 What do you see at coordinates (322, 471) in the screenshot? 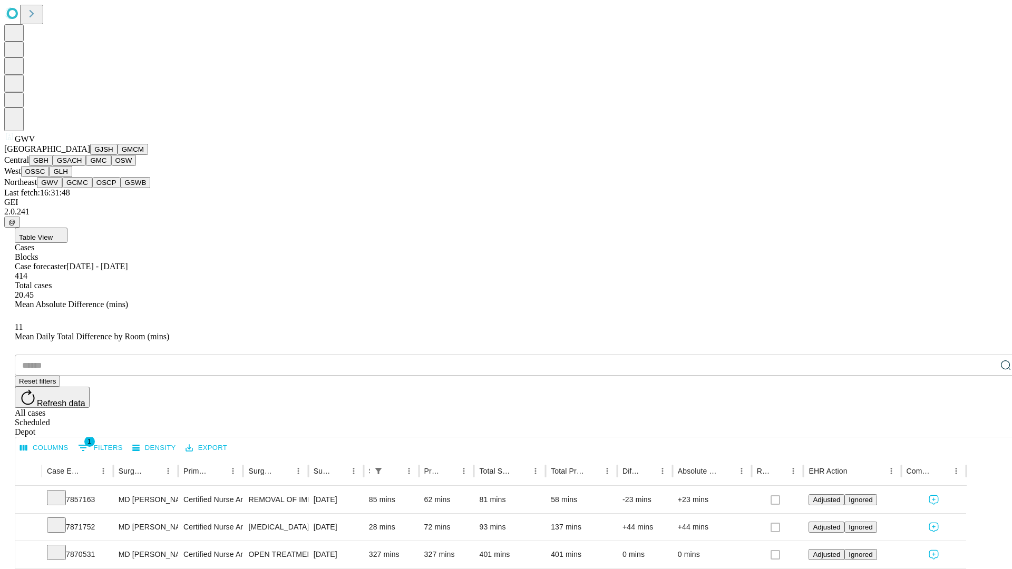
I see `div: Surgery Date` at bounding box center [322, 471].